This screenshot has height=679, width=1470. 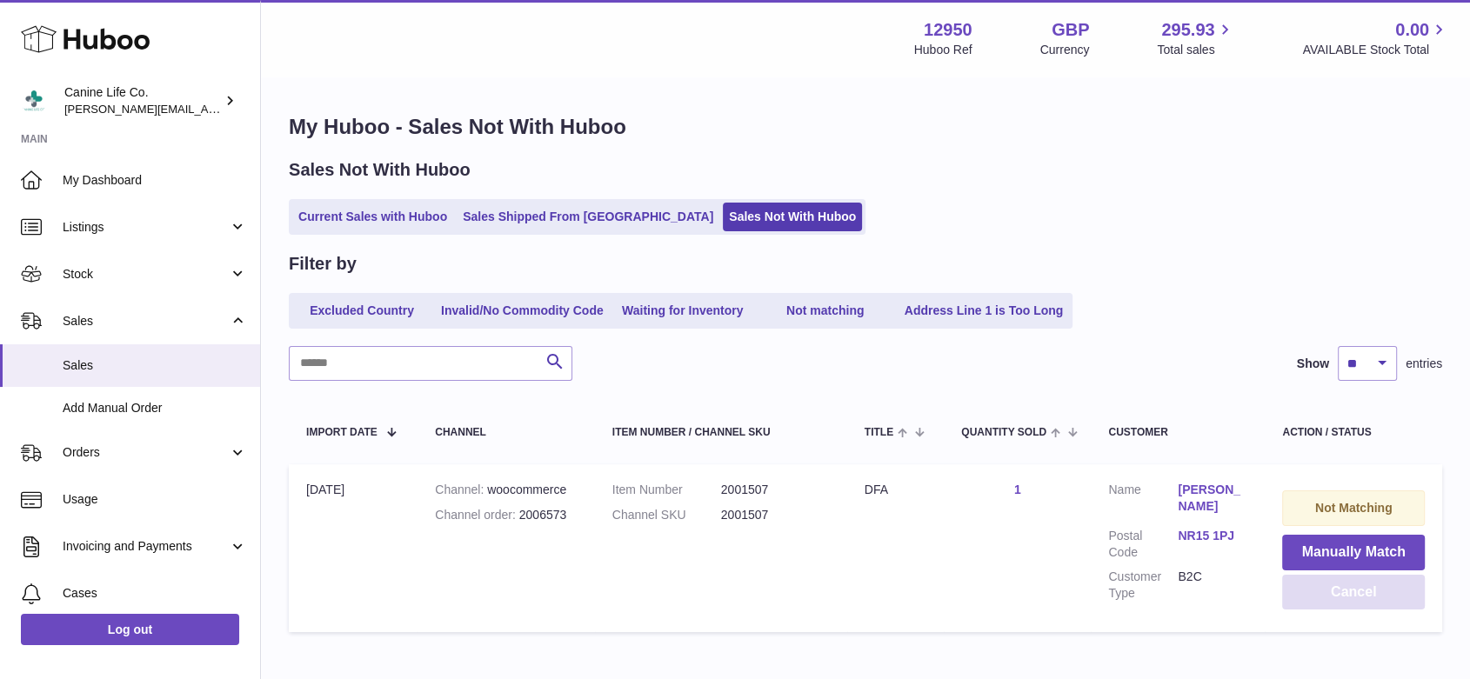 I want to click on a: Excluded Country, so click(x=362, y=311).